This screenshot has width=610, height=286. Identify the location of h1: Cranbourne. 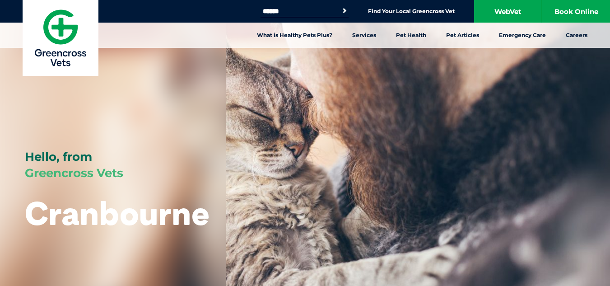
(117, 213).